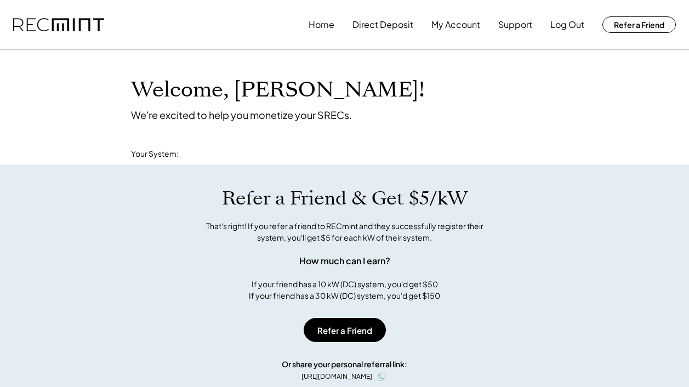  I want to click on button: Support, so click(515, 25).